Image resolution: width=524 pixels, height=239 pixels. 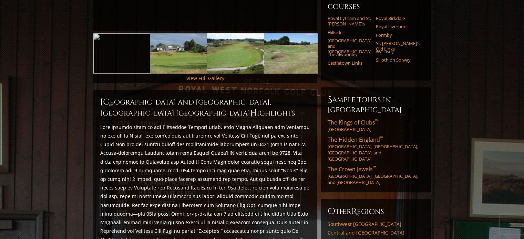 What do you see at coordinates (353, 123) in the screenshot?
I see `span: The Kings of Clubs` at bounding box center [353, 123].